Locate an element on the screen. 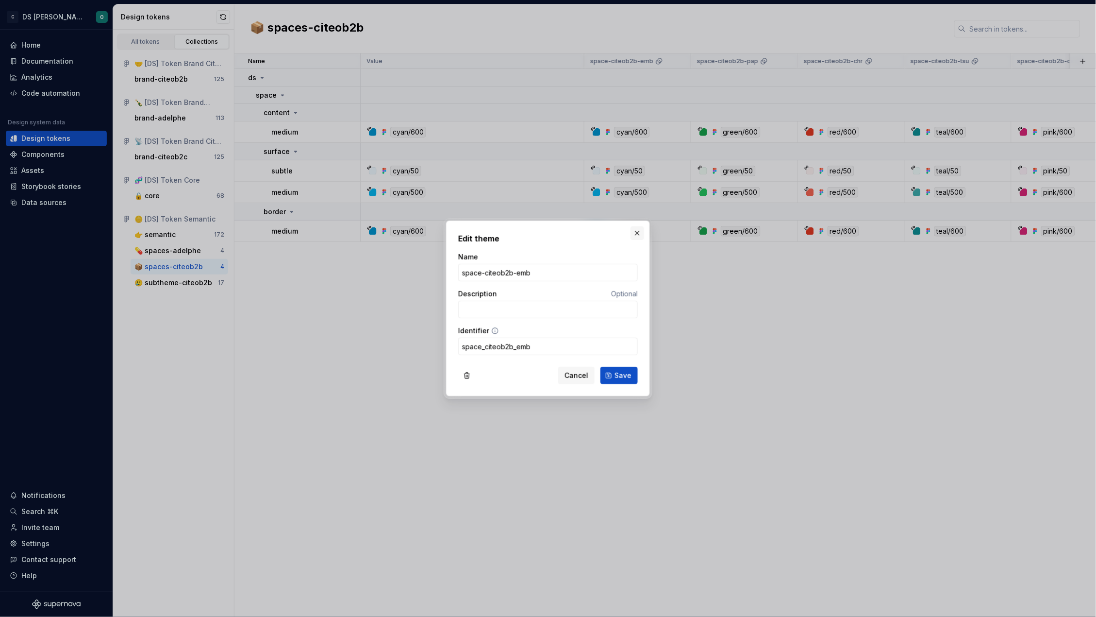  span: Optional is located at coordinates (624, 293).